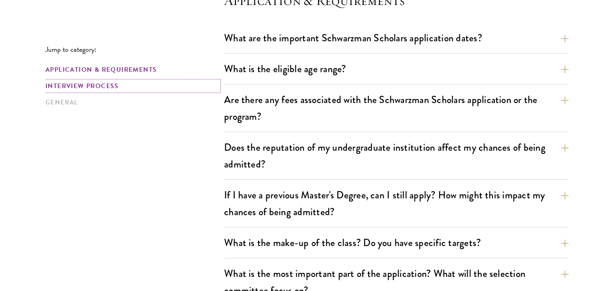 The width and height of the screenshot is (614, 291). What do you see at coordinates (132, 69) in the screenshot?
I see `a: Application & Requirements` at bounding box center [132, 69].